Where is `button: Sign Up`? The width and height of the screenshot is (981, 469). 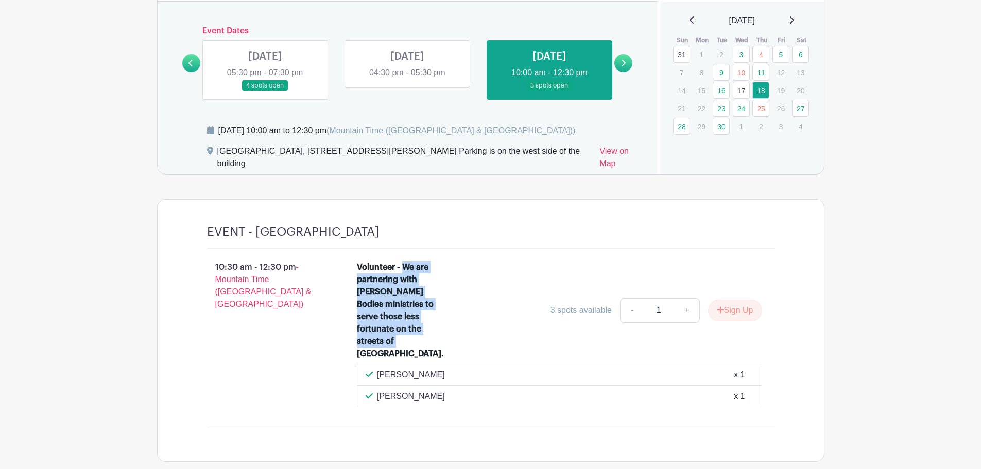 button: Sign Up is located at coordinates (735, 311).